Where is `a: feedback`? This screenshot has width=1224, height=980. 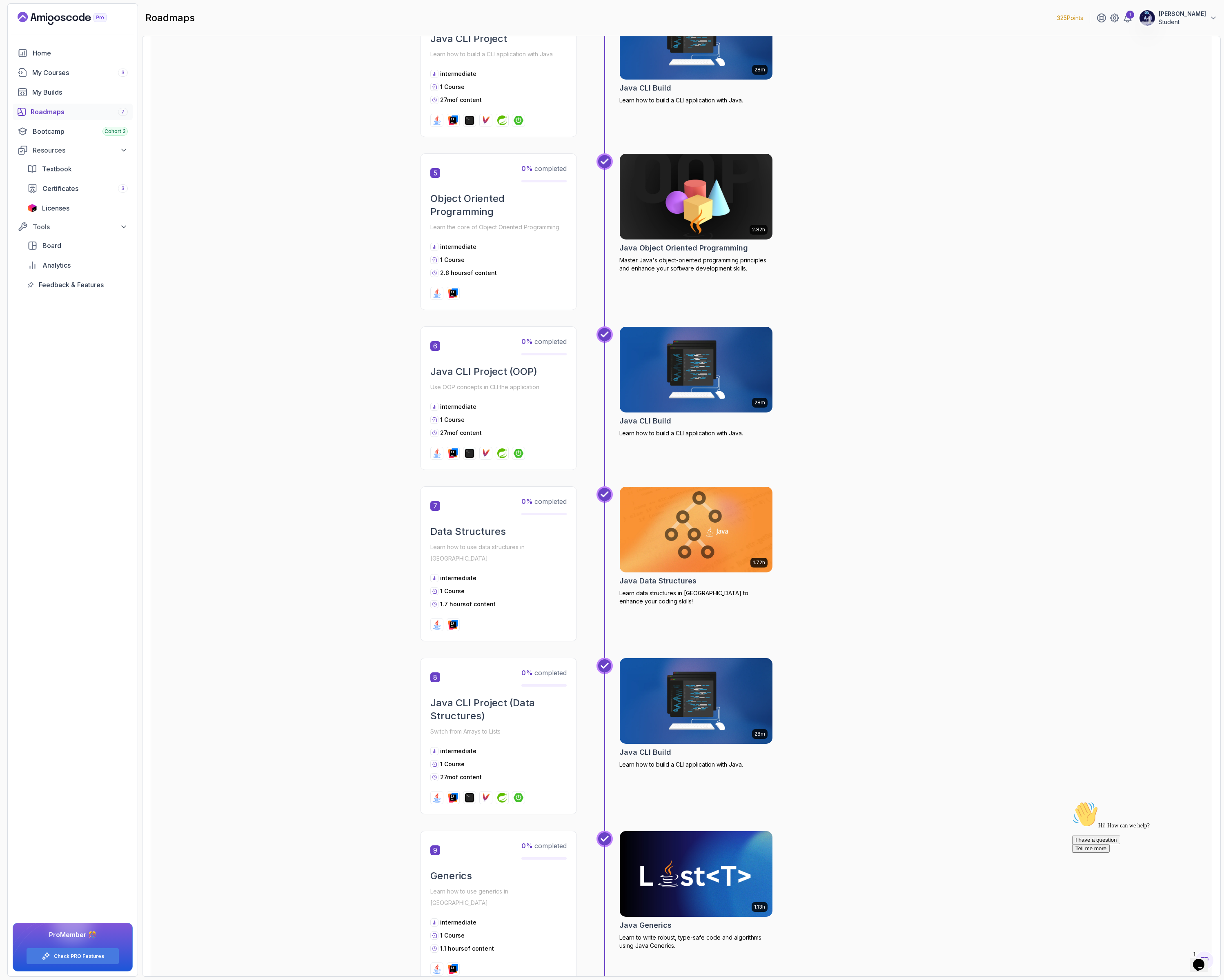 a: feedback is located at coordinates (78, 285).